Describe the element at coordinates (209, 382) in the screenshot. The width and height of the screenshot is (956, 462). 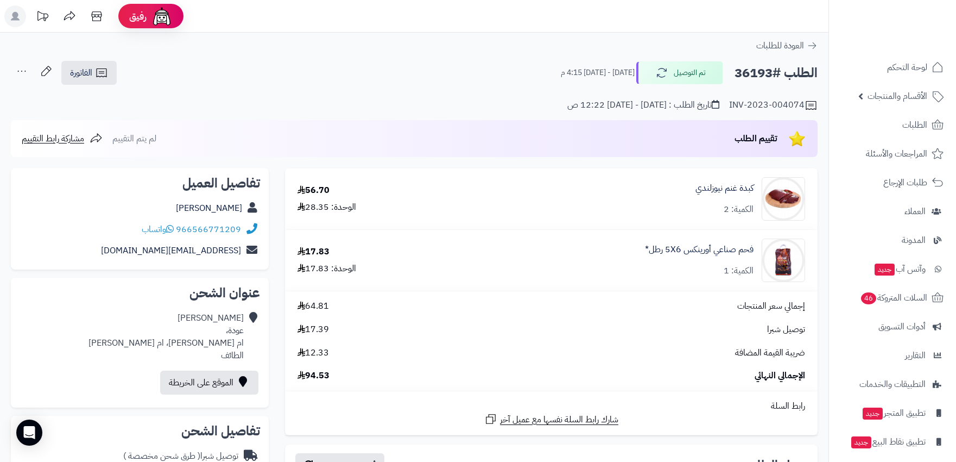
I see `a: الموقع على الخريطة` at that location.